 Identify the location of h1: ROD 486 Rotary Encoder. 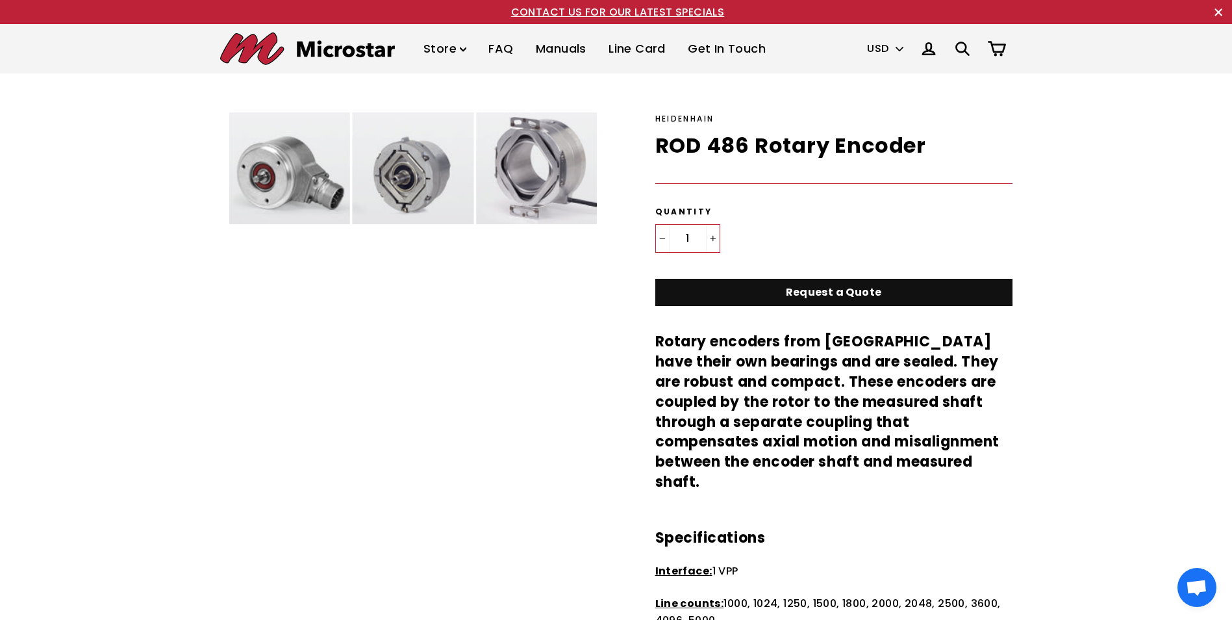
(834, 146).